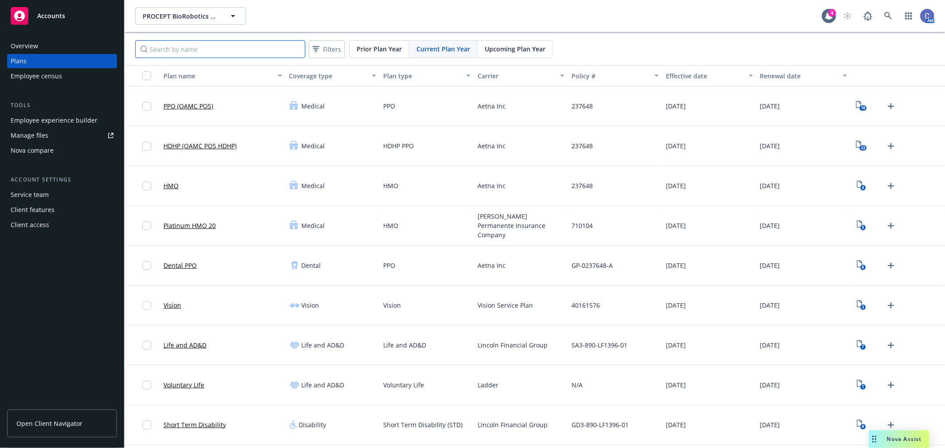  Describe the element at coordinates (62, 136) in the screenshot. I see `a: Manage files` at that location.